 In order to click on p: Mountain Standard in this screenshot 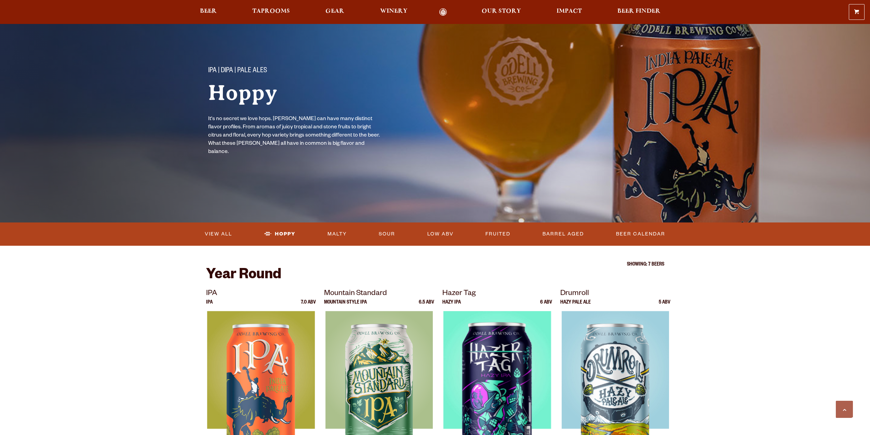, I will do `click(379, 294)`.